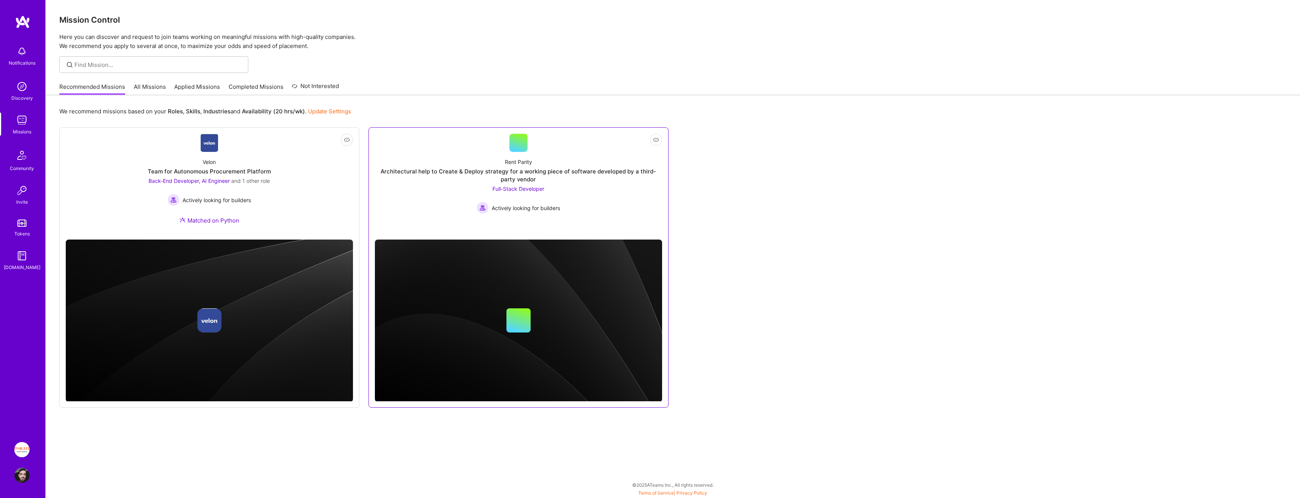 The width and height of the screenshot is (1300, 498). What do you see at coordinates (217, 111) in the screenshot?
I see `b: Industries` at bounding box center [217, 111].